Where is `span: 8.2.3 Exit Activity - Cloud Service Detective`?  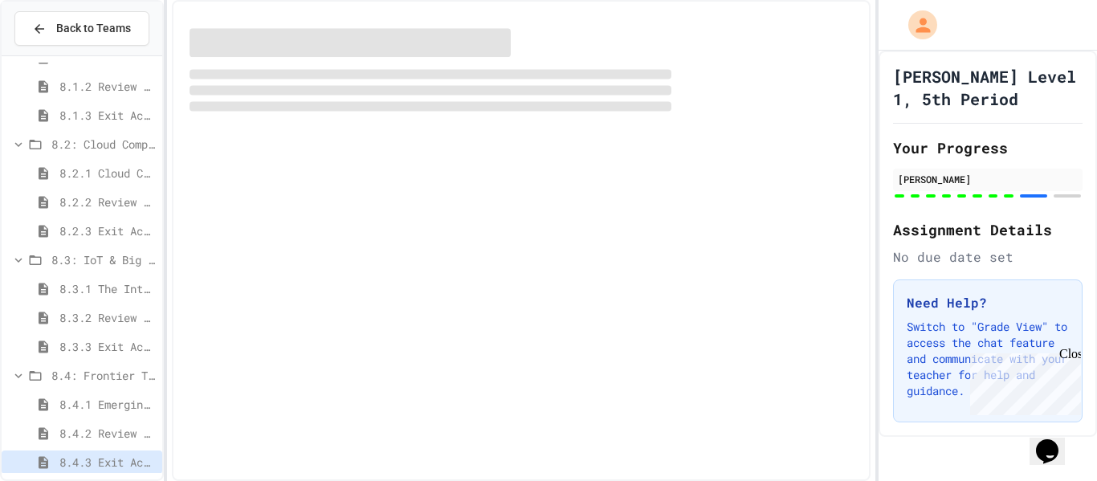 span: 8.2.3 Exit Activity - Cloud Service Detective is located at coordinates (108, 230).